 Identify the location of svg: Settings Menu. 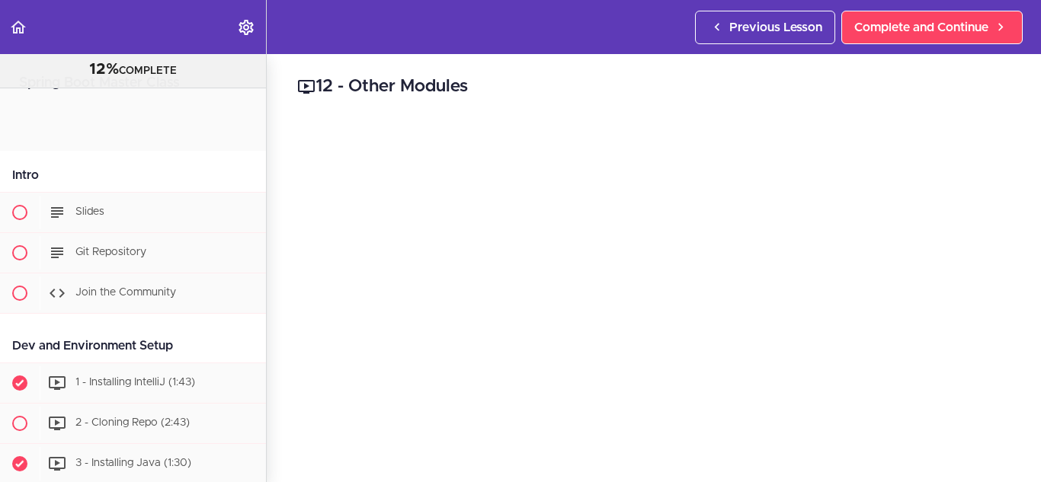
(246, 27).